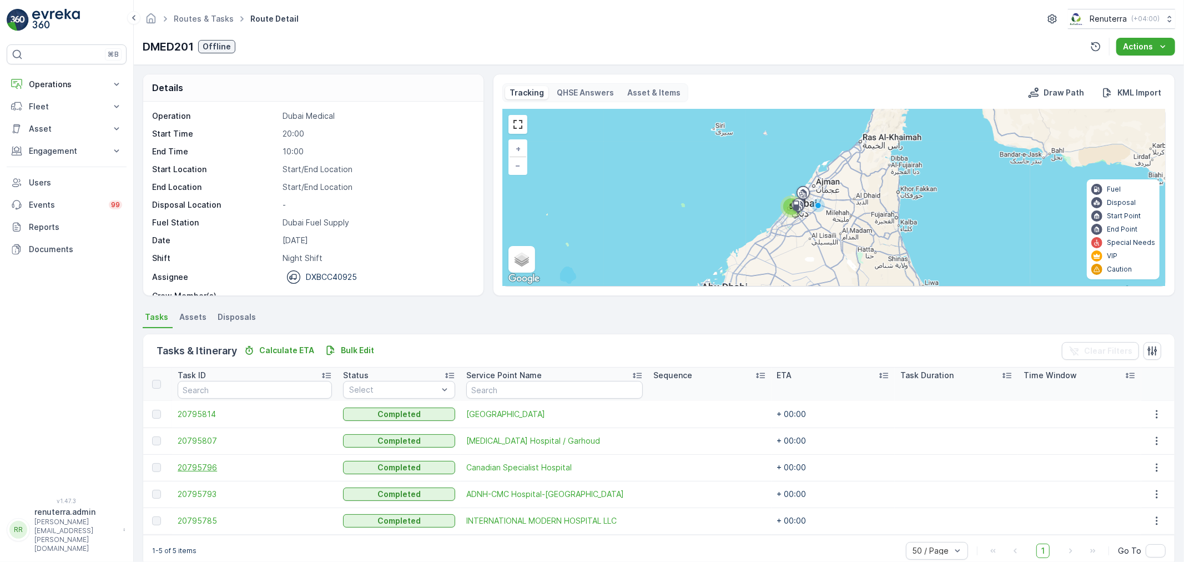  What do you see at coordinates (504, 375) in the screenshot?
I see `p: Service Point Name` at bounding box center [504, 375].